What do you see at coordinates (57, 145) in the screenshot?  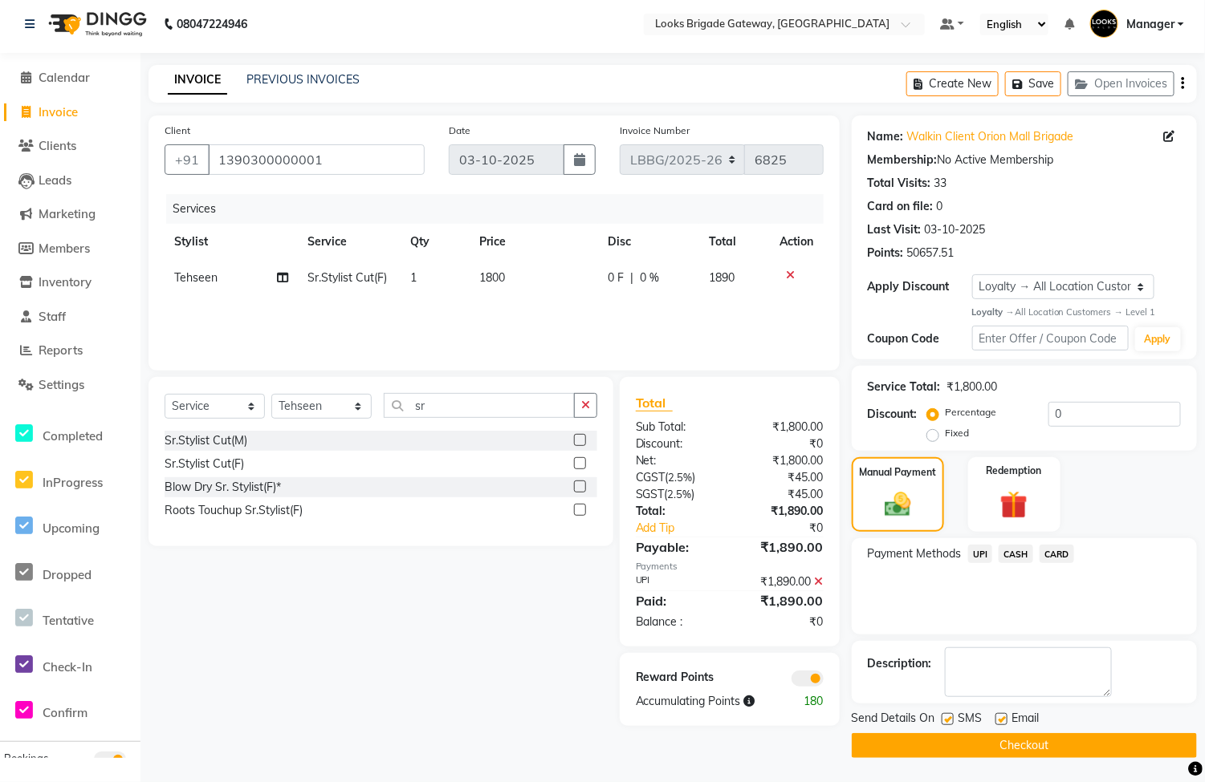 I see `span: Clients` at bounding box center [57, 145].